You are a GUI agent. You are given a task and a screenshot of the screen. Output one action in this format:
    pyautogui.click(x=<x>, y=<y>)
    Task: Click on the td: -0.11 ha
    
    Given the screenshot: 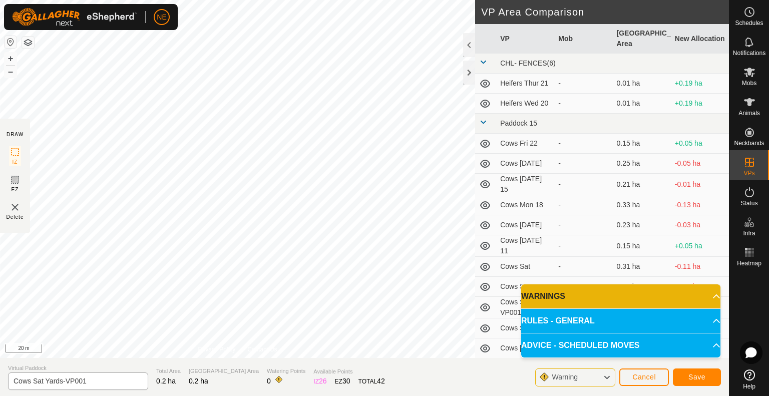 What is the action you would take?
    pyautogui.click(x=700, y=267)
    